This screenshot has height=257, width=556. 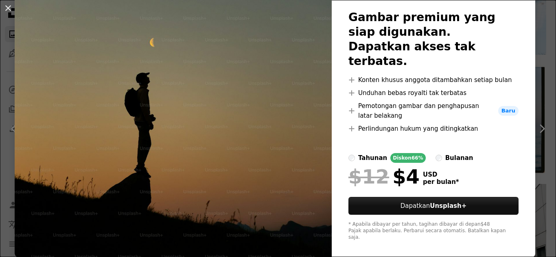 I want to click on button: DapatkanUnsplash+, so click(x=433, y=206).